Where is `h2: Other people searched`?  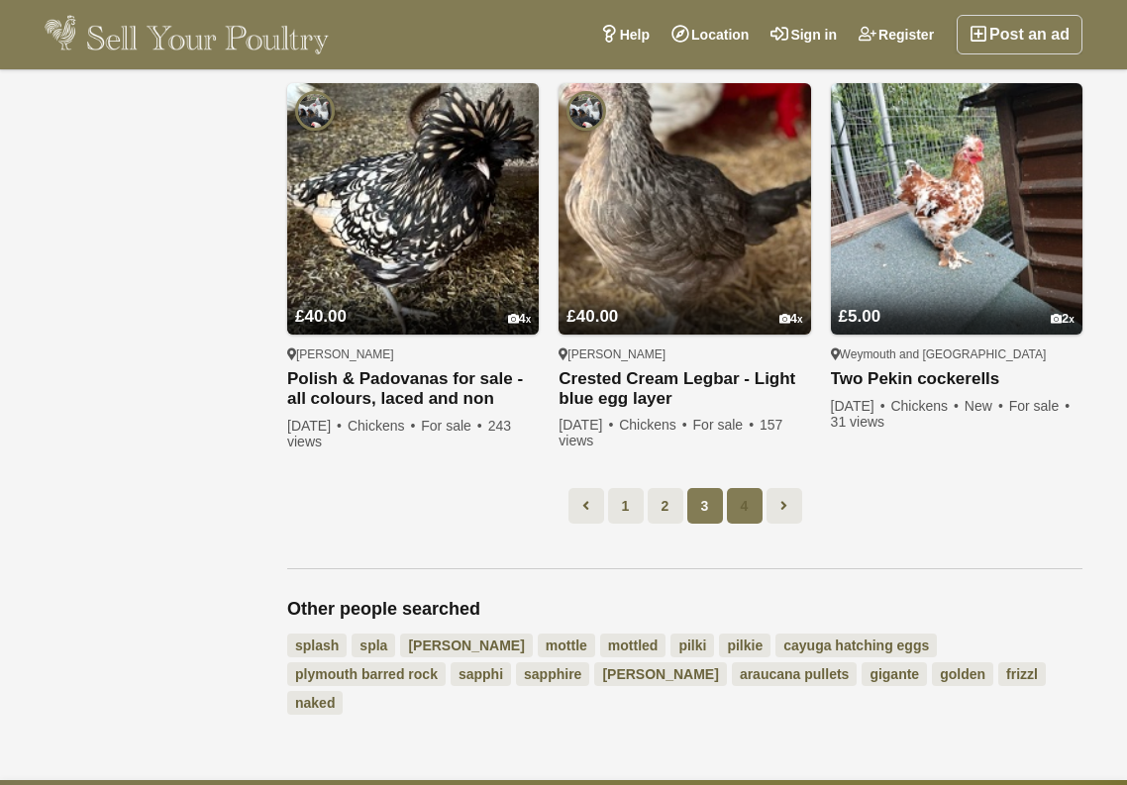
h2: Other people searched is located at coordinates (684, 610).